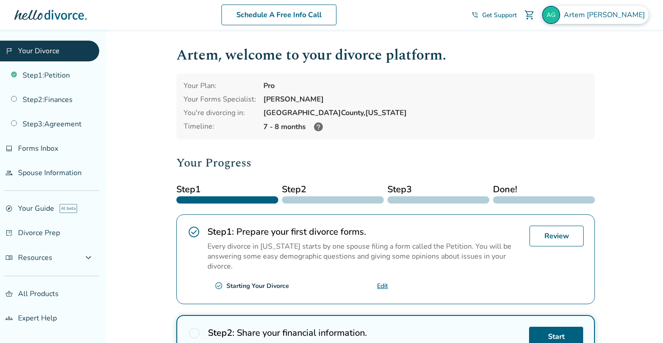 This screenshot has height=343, width=663. What do you see at coordinates (529, 15) in the screenshot?
I see `span: shopping_cart` at bounding box center [529, 15].